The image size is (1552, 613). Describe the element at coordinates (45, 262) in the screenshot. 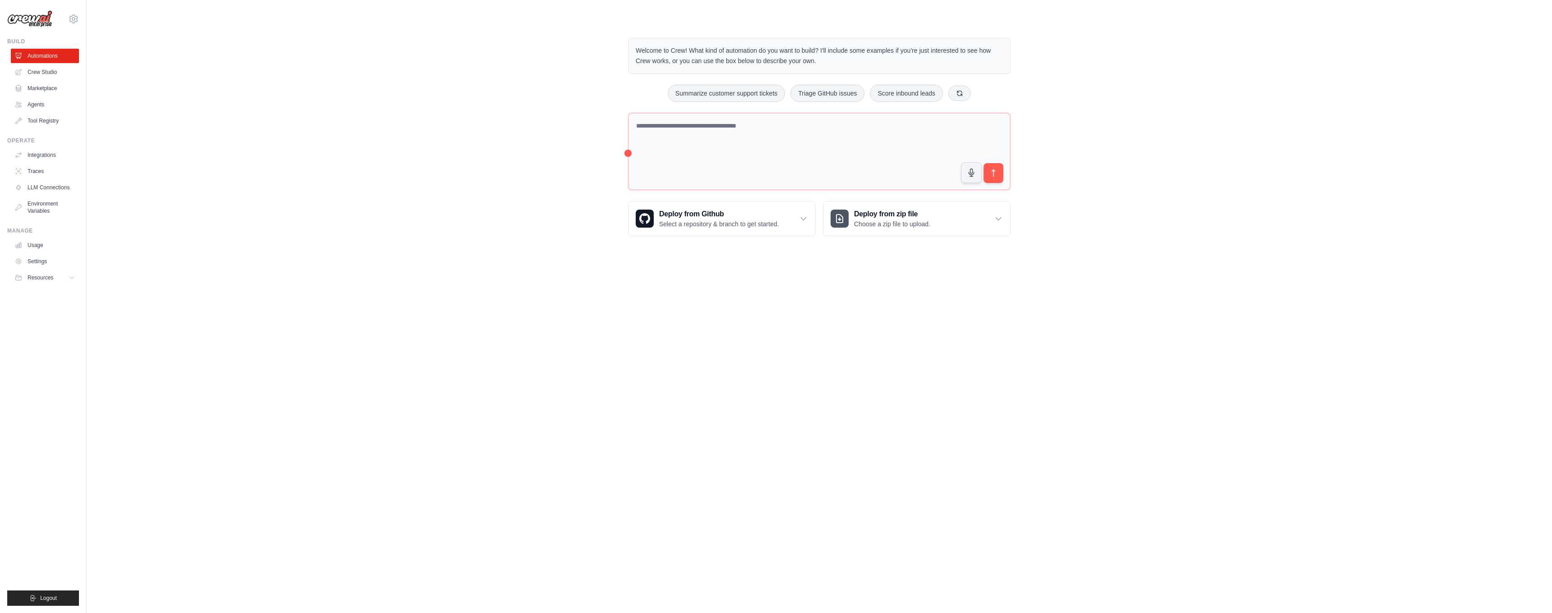

I see `a: Settings` at that location.